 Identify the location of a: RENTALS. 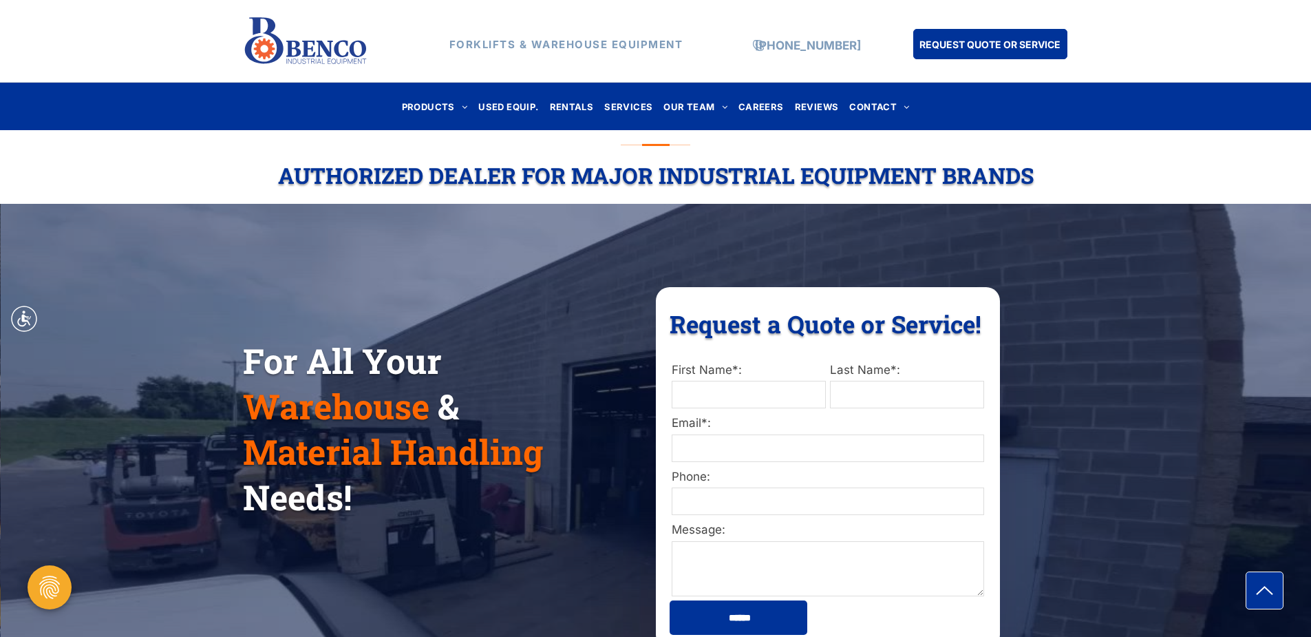
(572, 106).